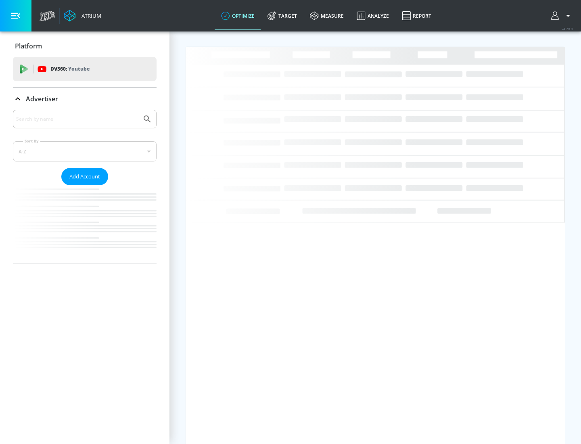 Image resolution: width=581 pixels, height=444 pixels. What do you see at coordinates (31, 141) in the screenshot?
I see `label: Sort By` at bounding box center [31, 141].